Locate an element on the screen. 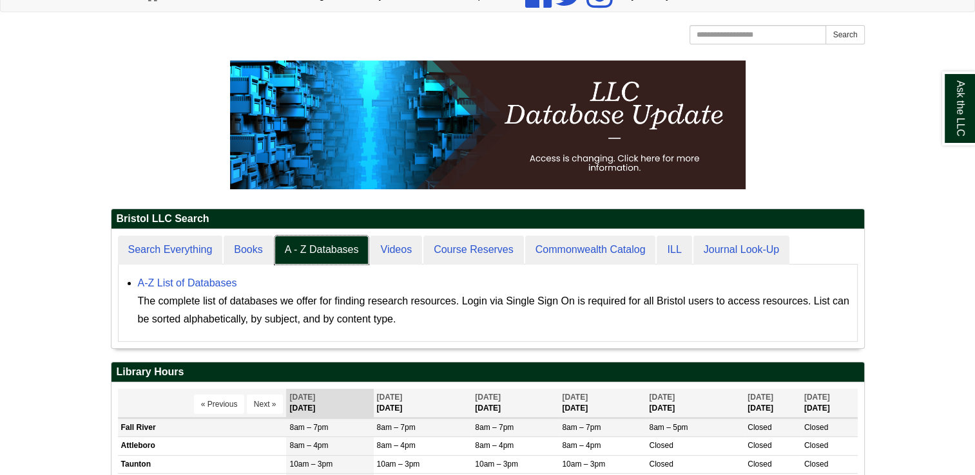  a: Videos is located at coordinates (395, 250).